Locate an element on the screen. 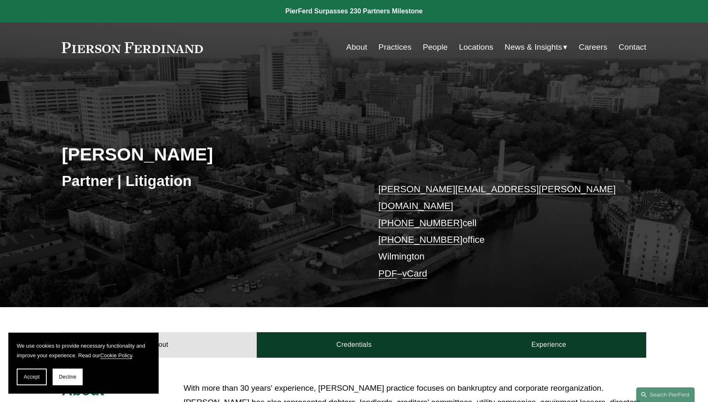 The image size is (708, 402). a: Credentials is located at coordinates (354, 344).